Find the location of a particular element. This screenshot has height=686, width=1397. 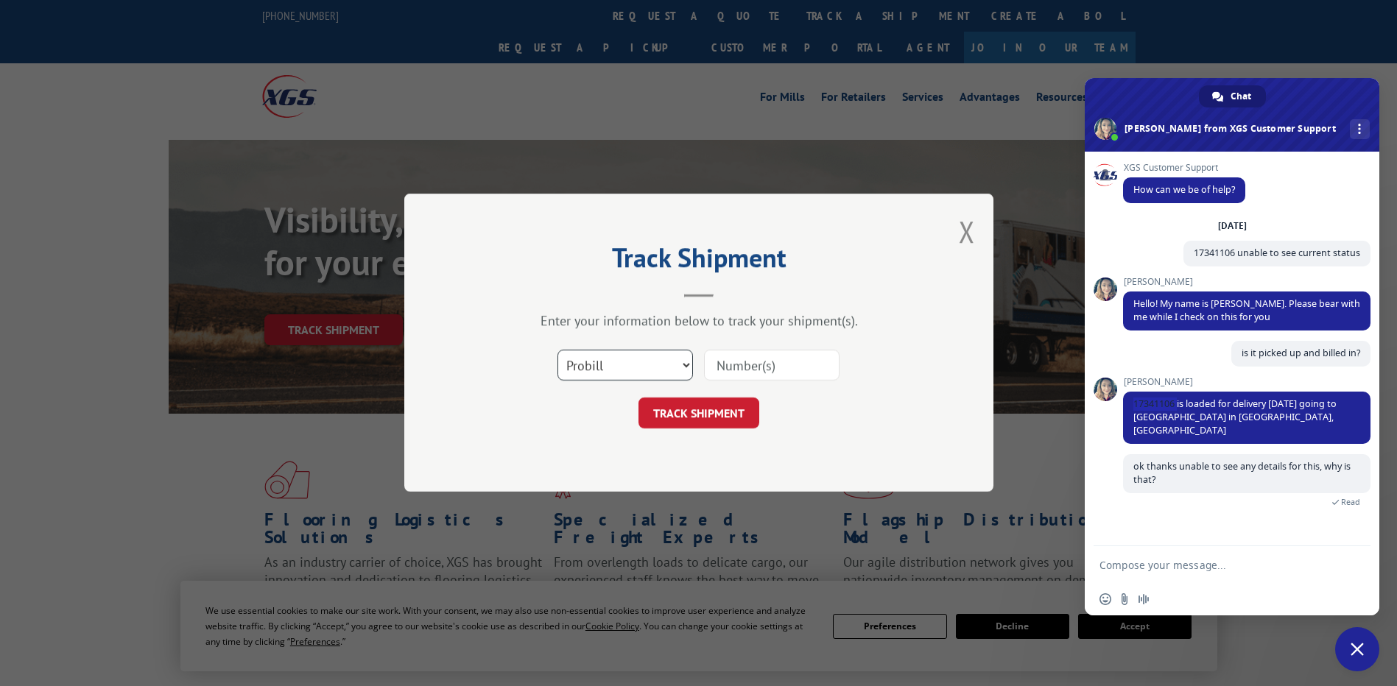

span: is it picked up and billed in? is located at coordinates (1301, 353).